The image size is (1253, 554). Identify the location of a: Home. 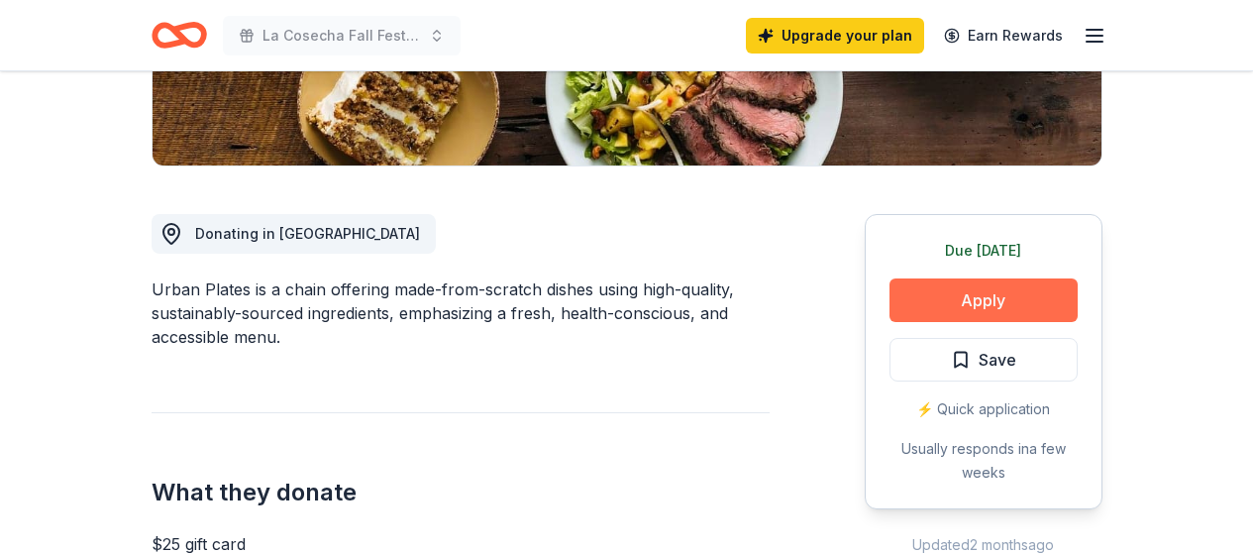
(179, 35).